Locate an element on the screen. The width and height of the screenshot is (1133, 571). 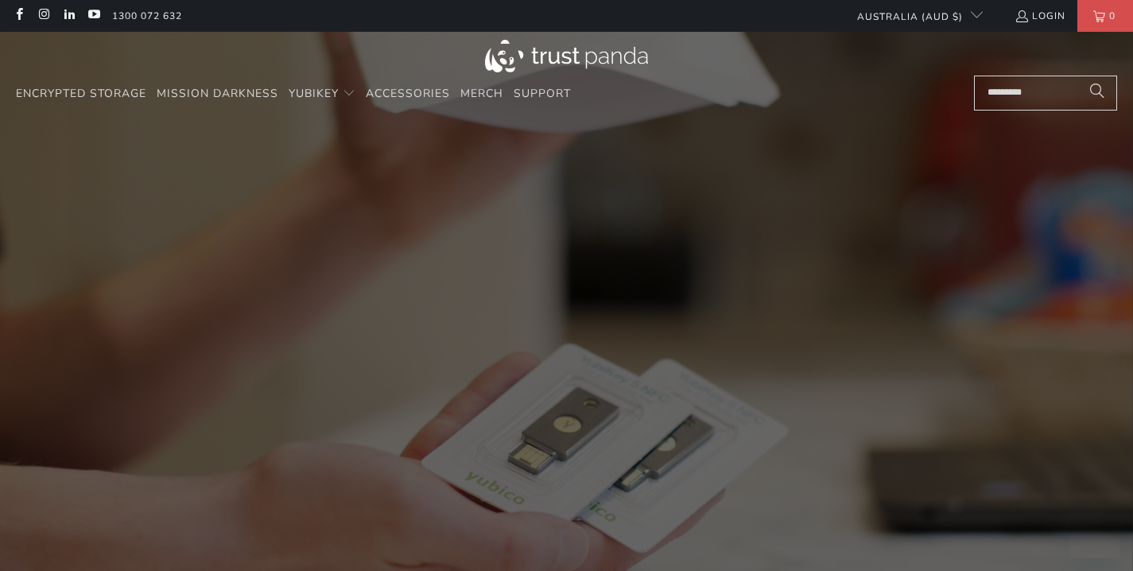
a: Login is located at coordinates (1040, 16).